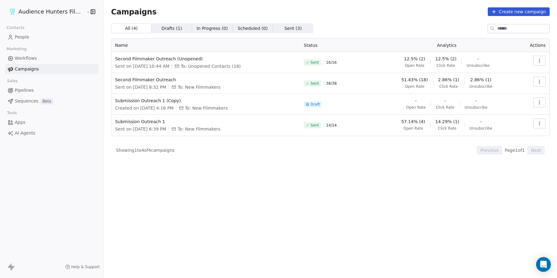 This screenshot has width=557, height=278. Describe the element at coordinates (331, 83) in the screenshot. I see `span: 38 / 38` at that location.